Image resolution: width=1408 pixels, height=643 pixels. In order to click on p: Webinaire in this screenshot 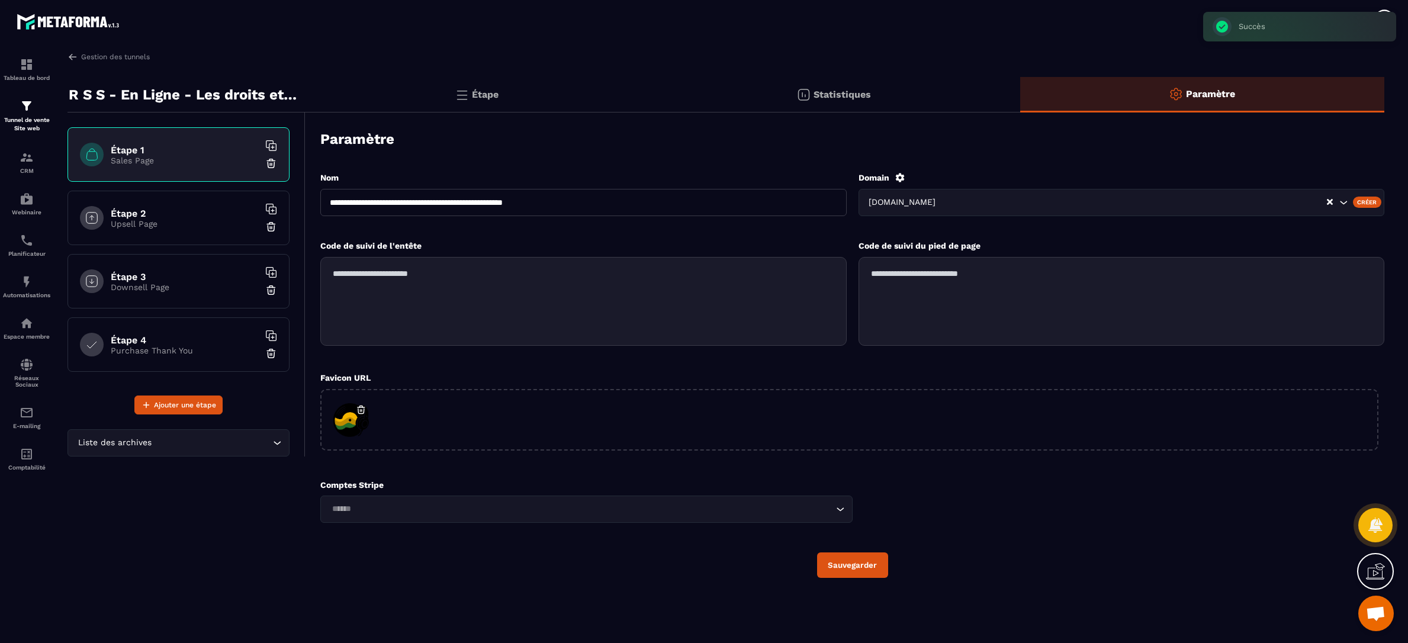, I will do `click(27, 212)`.